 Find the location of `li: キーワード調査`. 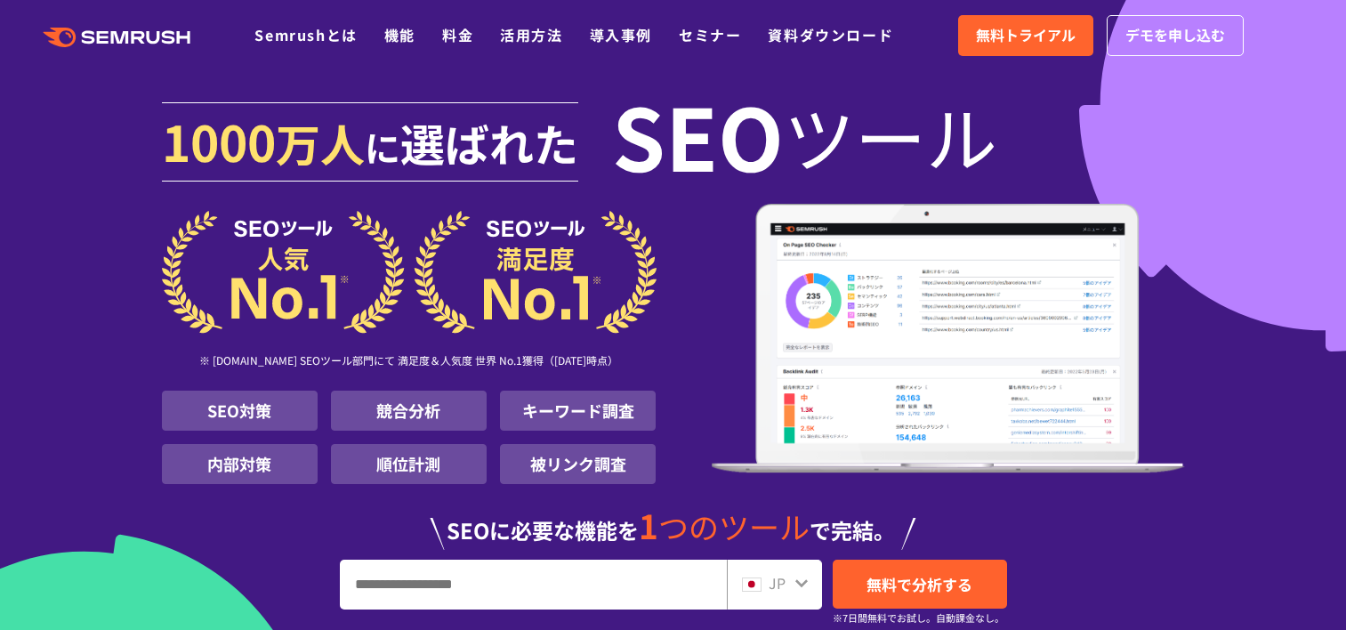

li: キーワード調査 is located at coordinates (577, 410).